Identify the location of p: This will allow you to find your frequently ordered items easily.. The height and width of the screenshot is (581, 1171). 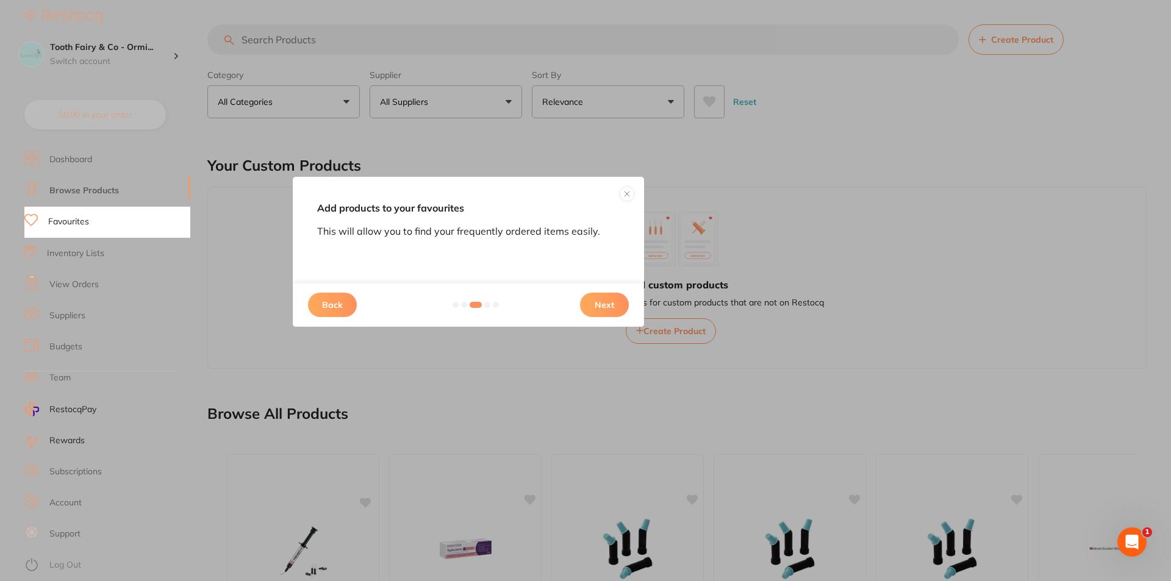
(468, 231).